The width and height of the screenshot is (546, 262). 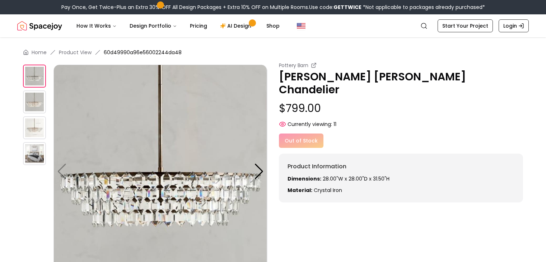 I want to click on span: 60d49990a96e56002244da48, so click(x=142, y=52).